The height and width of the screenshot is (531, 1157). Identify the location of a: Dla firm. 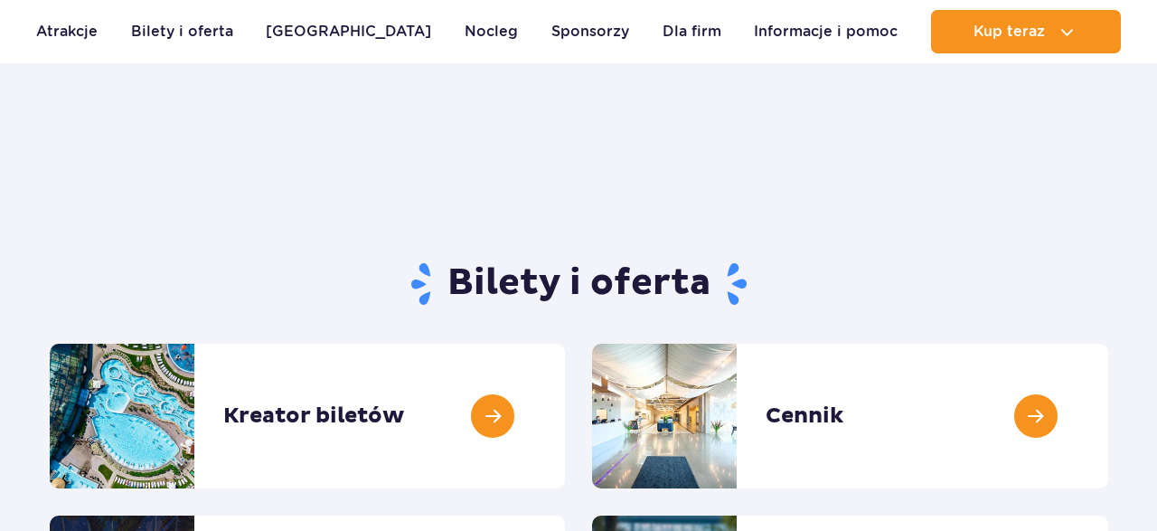
(692, 32).